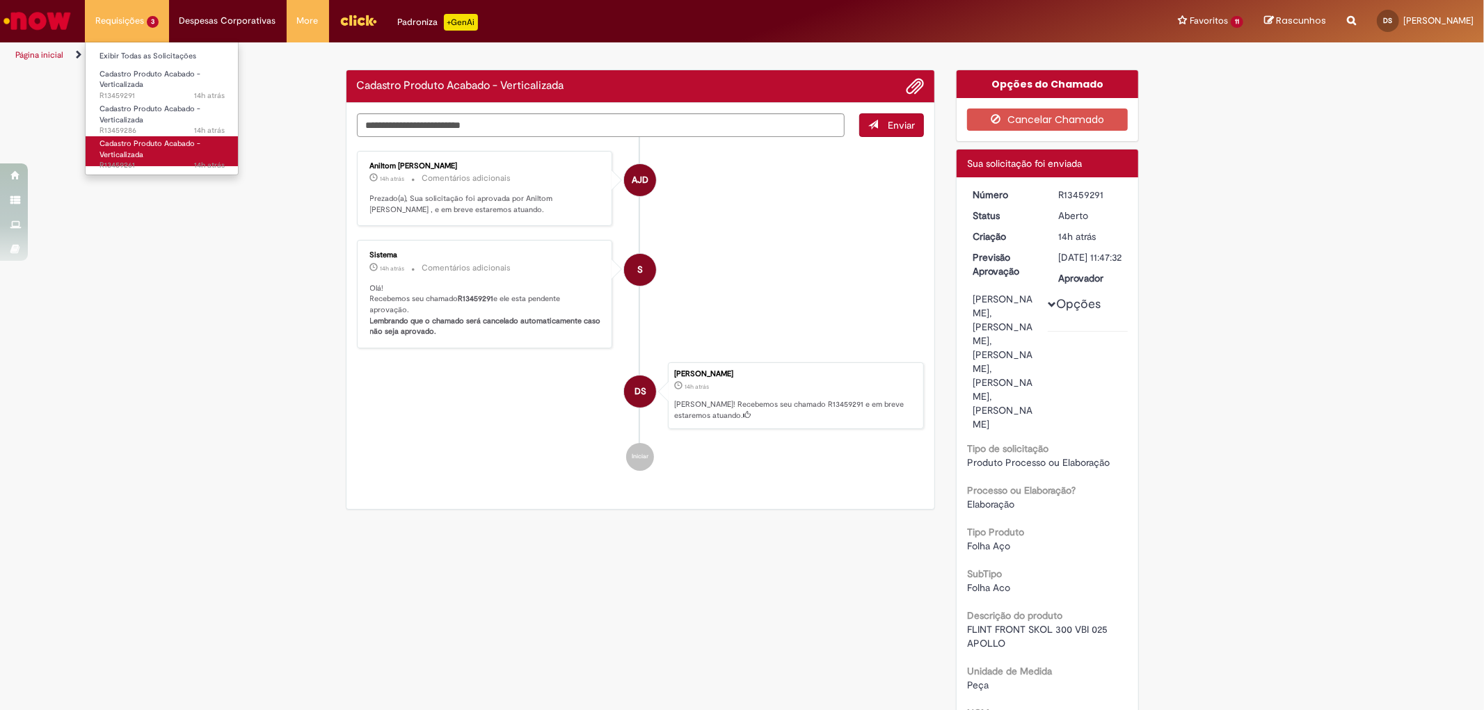  What do you see at coordinates (1237, 22) in the screenshot?
I see `span: 11` at bounding box center [1237, 22].